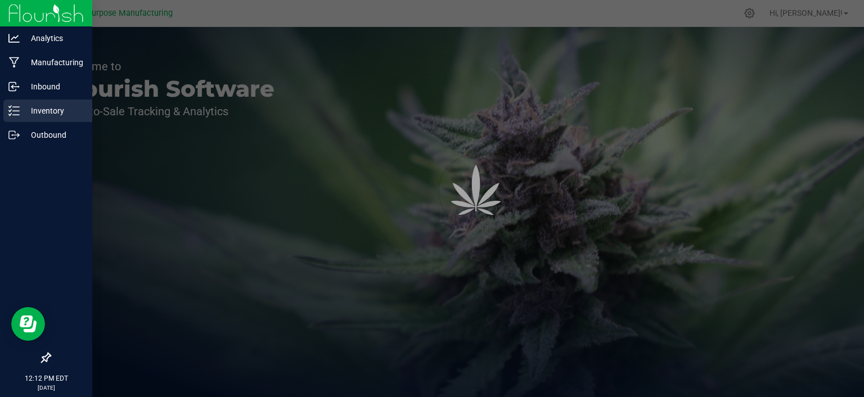 This screenshot has height=397, width=864. What do you see at coordinates (14, 38) in the screenshot?
I see `inline-svg: Analytics` at bounding box center [14, 38].